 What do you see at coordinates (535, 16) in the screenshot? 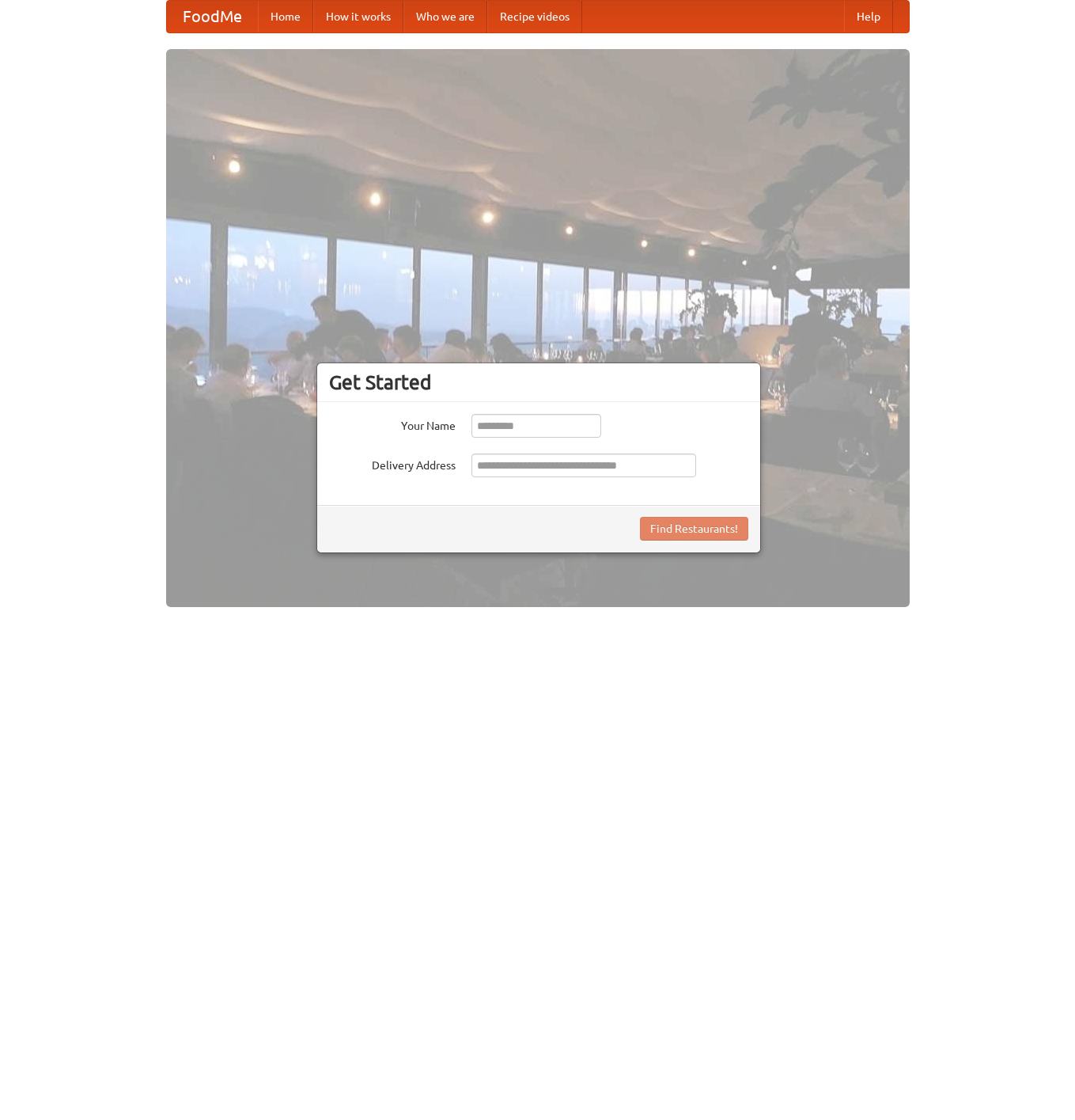
I see `a: Recipe videos` at bounding box center [535, 16].